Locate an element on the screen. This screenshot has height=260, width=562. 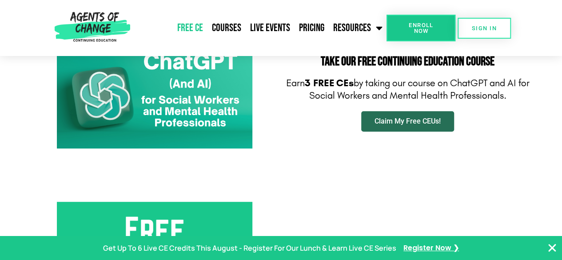
nav: Menu is located at coordinates (260, 28).